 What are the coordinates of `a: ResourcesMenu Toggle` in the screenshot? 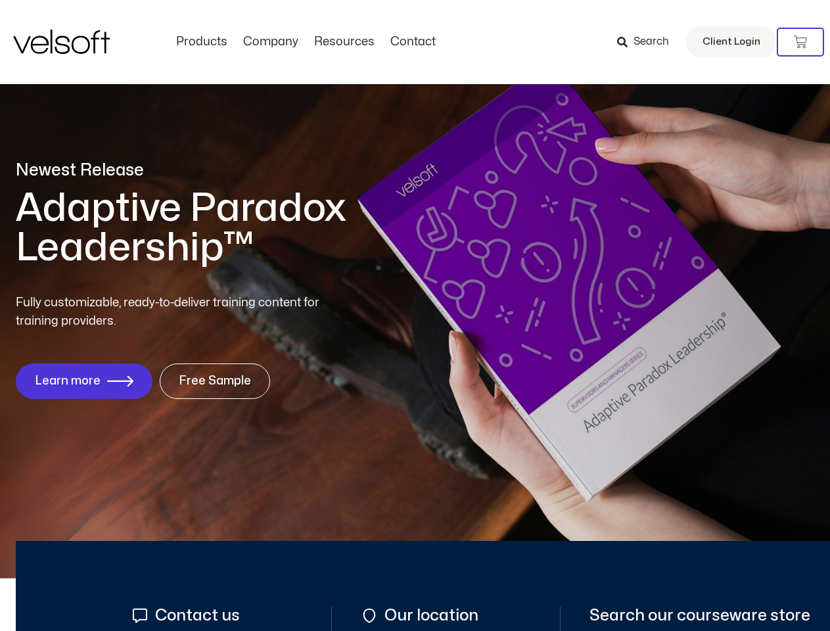 It's located at (345, 42).